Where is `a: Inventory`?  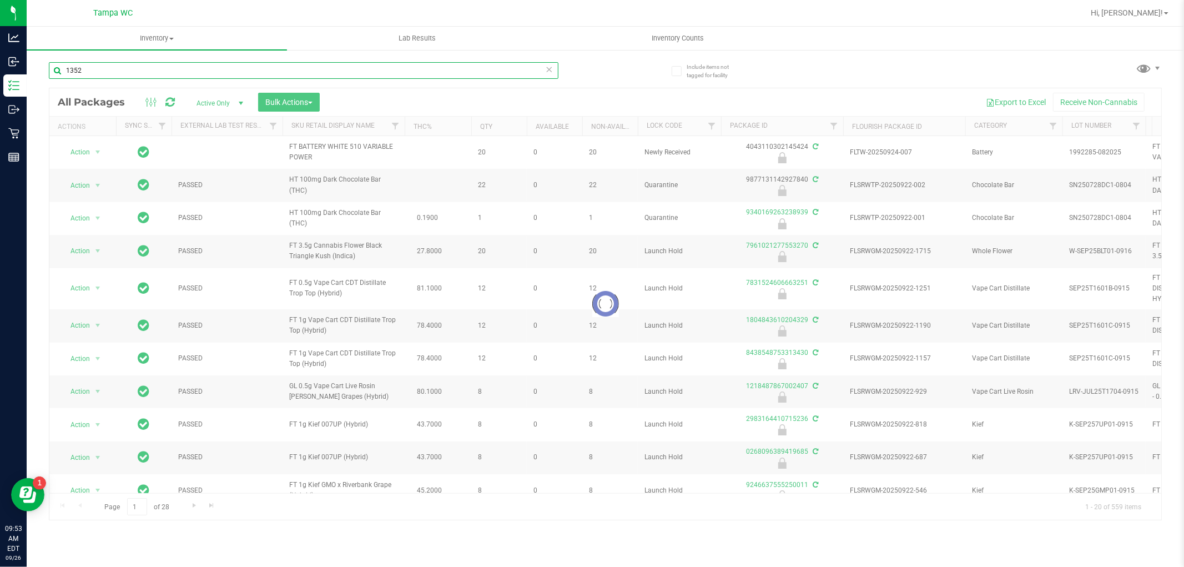 a: Inventory is located at coordinates (156, 38).